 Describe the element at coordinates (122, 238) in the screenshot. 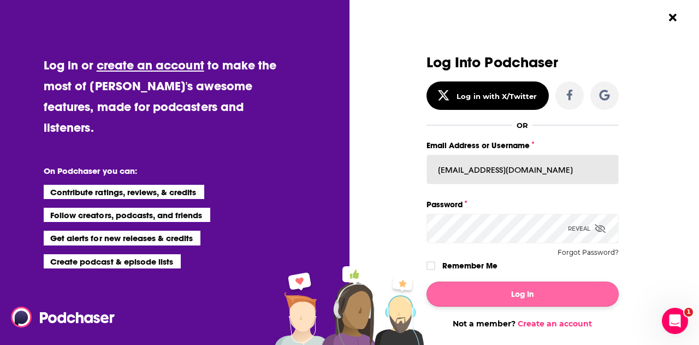

I see `li: Get alerts for new releases & credits` at that location.